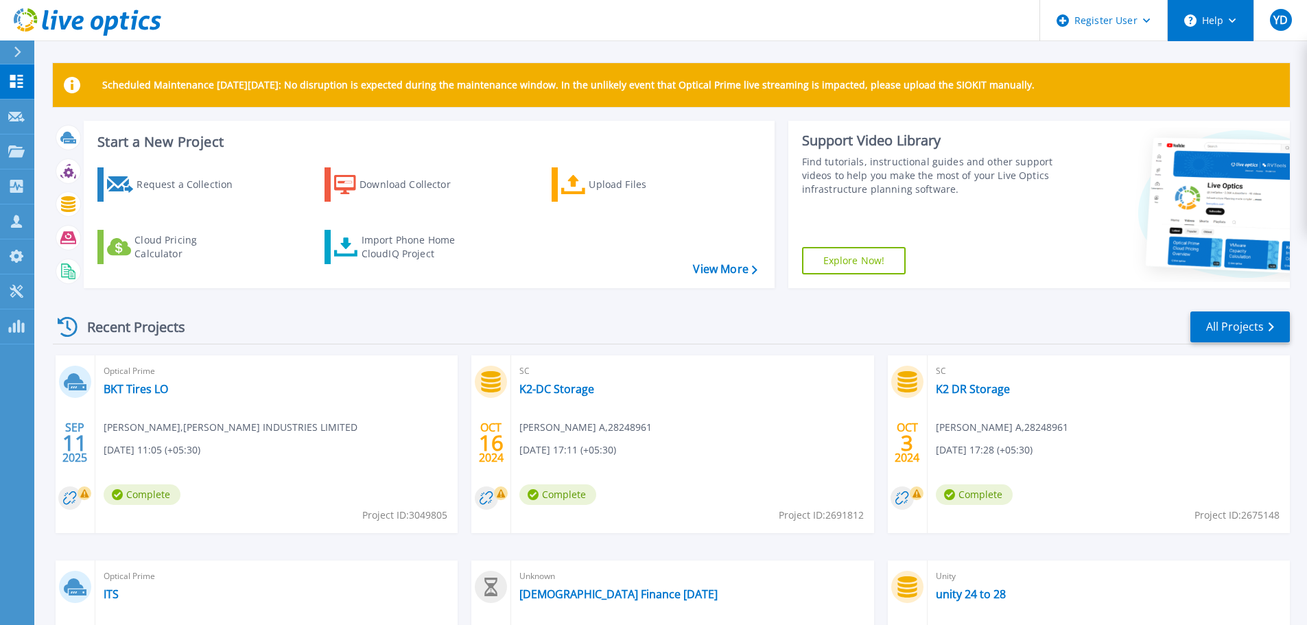 The width and height of the screenshot is (1307, 625). What do you see at coordinates (401, 185) in the screenshot?
I see `a: Download Collector` at bounding box center [401, 185].